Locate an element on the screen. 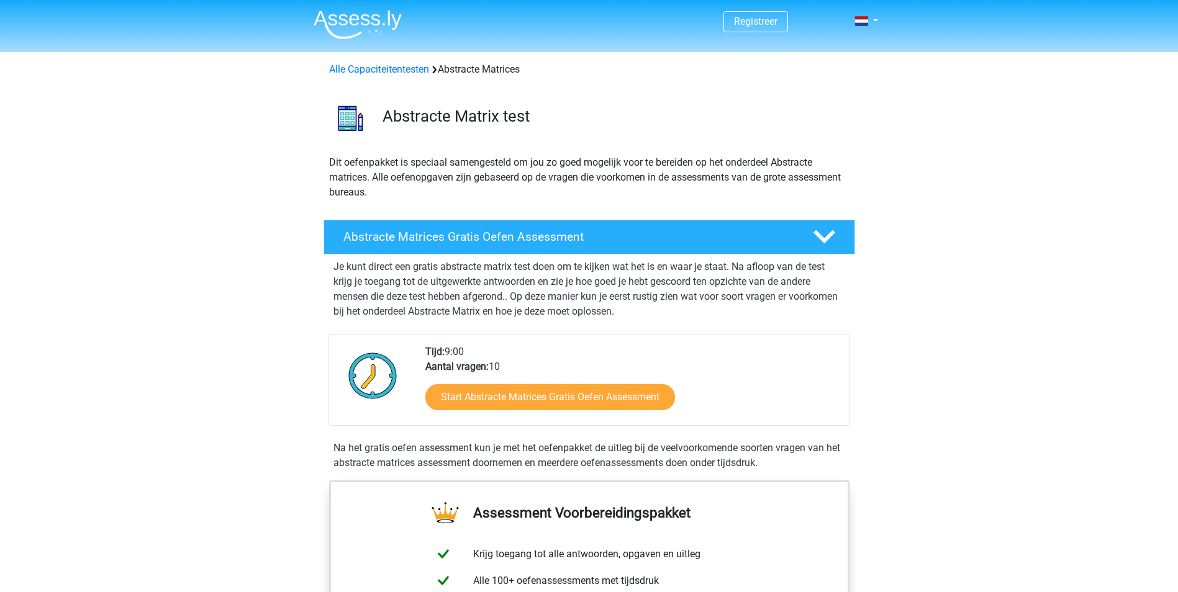 This screenshot has height=592, width=1178. h4: Abstracte Matrices Gratis Oefen Assessment is located at coordinates (568, 237).